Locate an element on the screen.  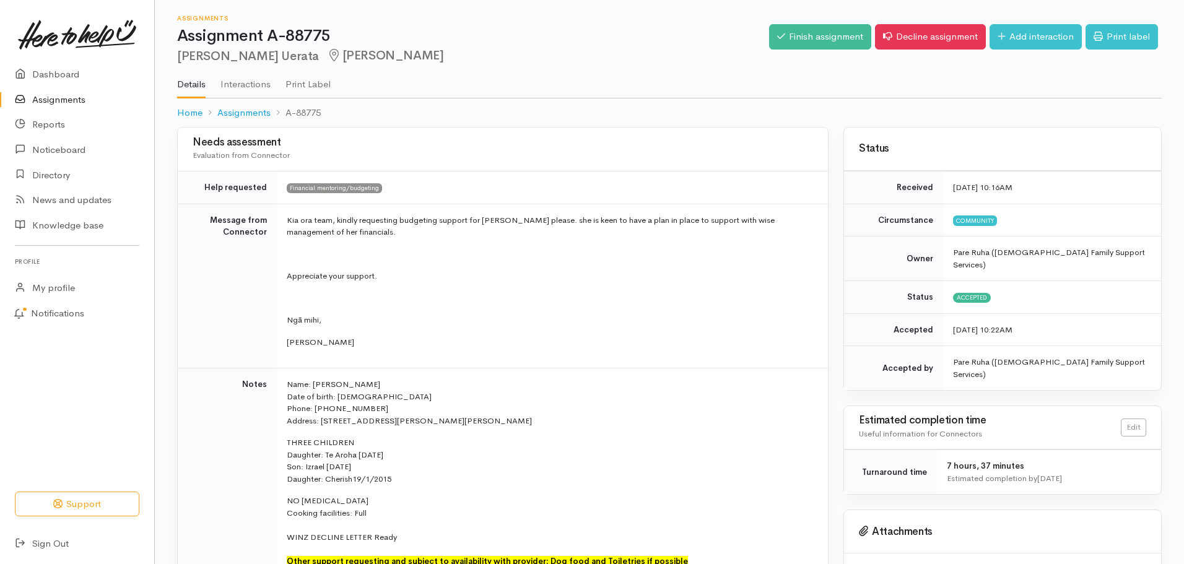
a: Decline assignment is located at coordinates (930, 37).